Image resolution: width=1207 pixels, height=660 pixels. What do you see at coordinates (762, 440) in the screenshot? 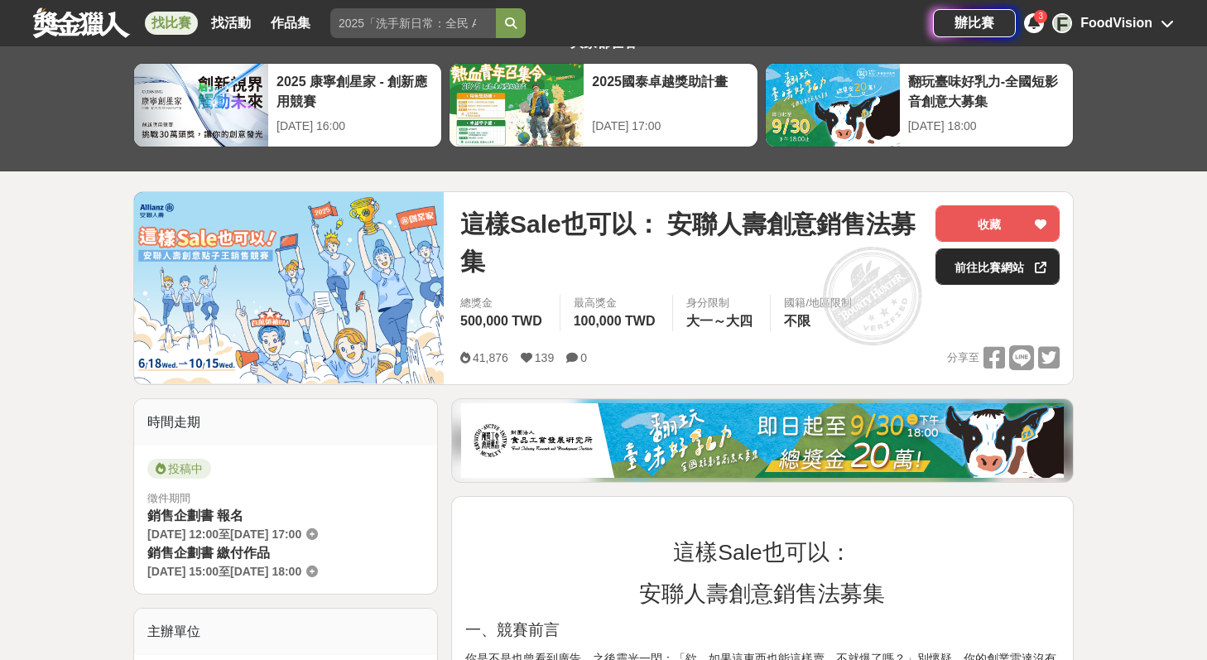
I see `img: 1c81a89c-c1b3-4fd6-9c6e-7d29d79abef5.jpg` at bounding box center [762, 440].